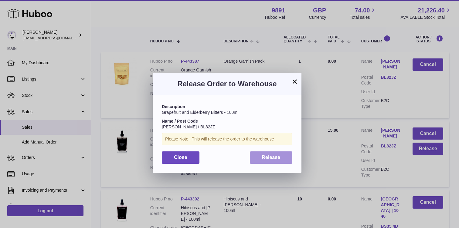 Image resolution: width=459 pixels, height=228 pixels. What do you see at coordinates (180, 121) in the screenshot?
I see `strong: Name / Post Code` at bounding box center [180, 121].